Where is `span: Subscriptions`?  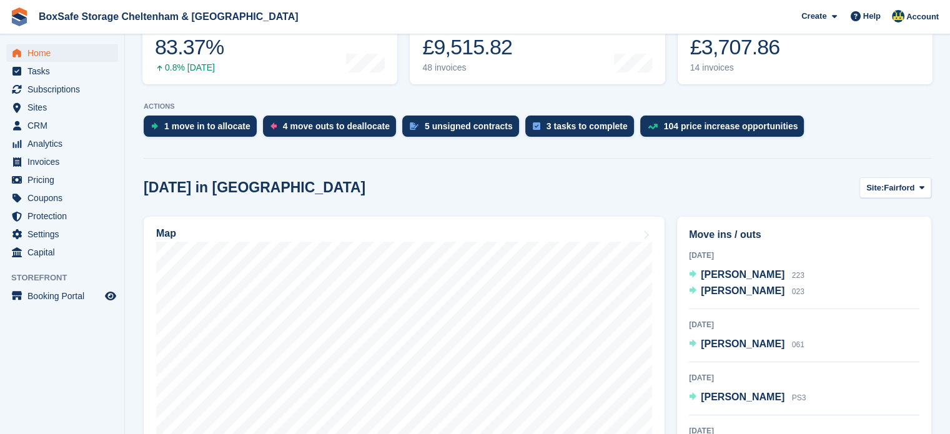 span: Subscriptions is located at coordinates (65, 89).